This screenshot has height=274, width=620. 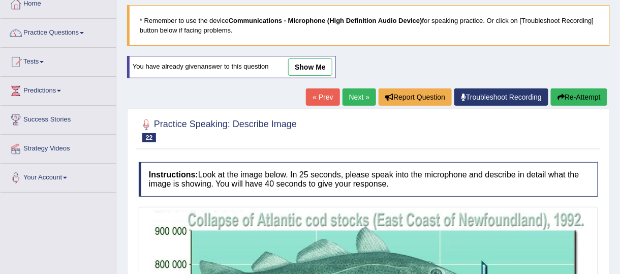 I want to click on h2: Practice Speaking: Describe Image, so click(x=218, y=130).